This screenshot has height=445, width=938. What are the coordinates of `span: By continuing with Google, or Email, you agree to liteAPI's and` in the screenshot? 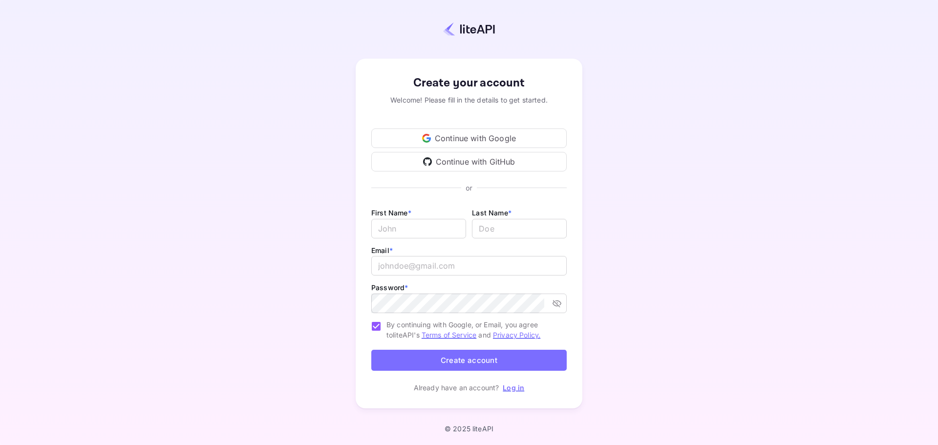 It's located at (472, 330).